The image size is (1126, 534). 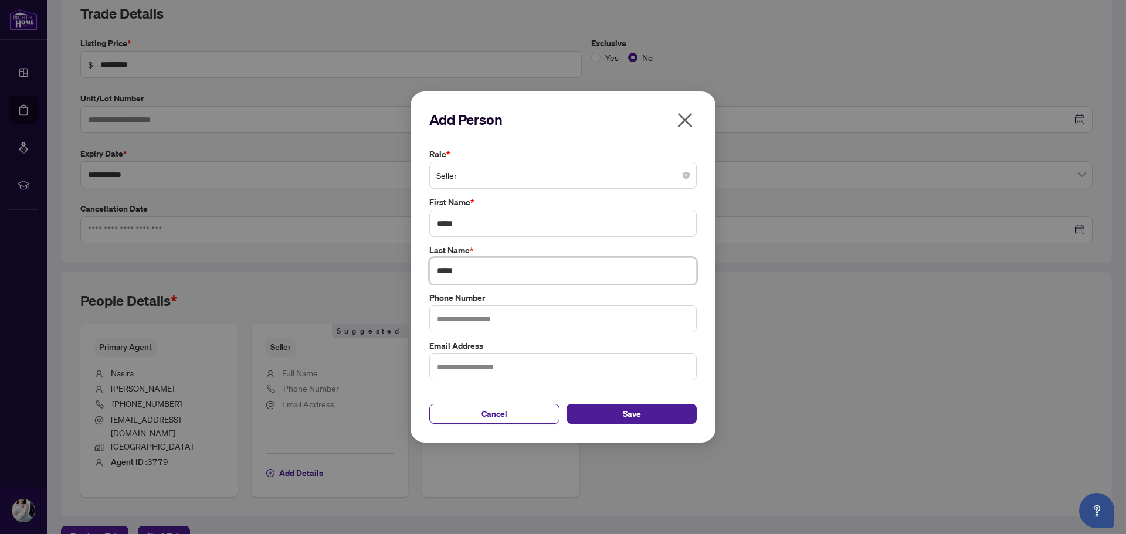 I want to click on label: Phone Number, so click(x=563, y=298).